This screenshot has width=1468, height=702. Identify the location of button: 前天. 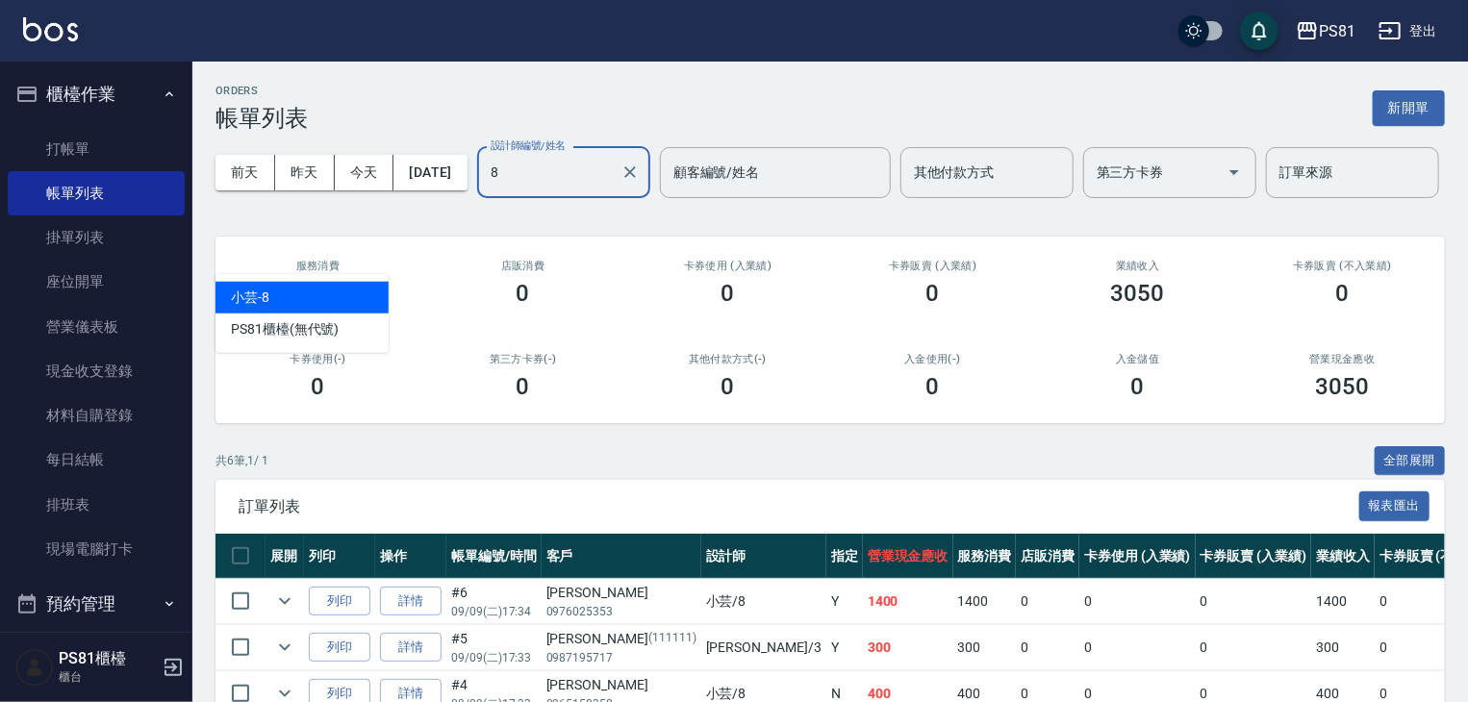
(245, 172).